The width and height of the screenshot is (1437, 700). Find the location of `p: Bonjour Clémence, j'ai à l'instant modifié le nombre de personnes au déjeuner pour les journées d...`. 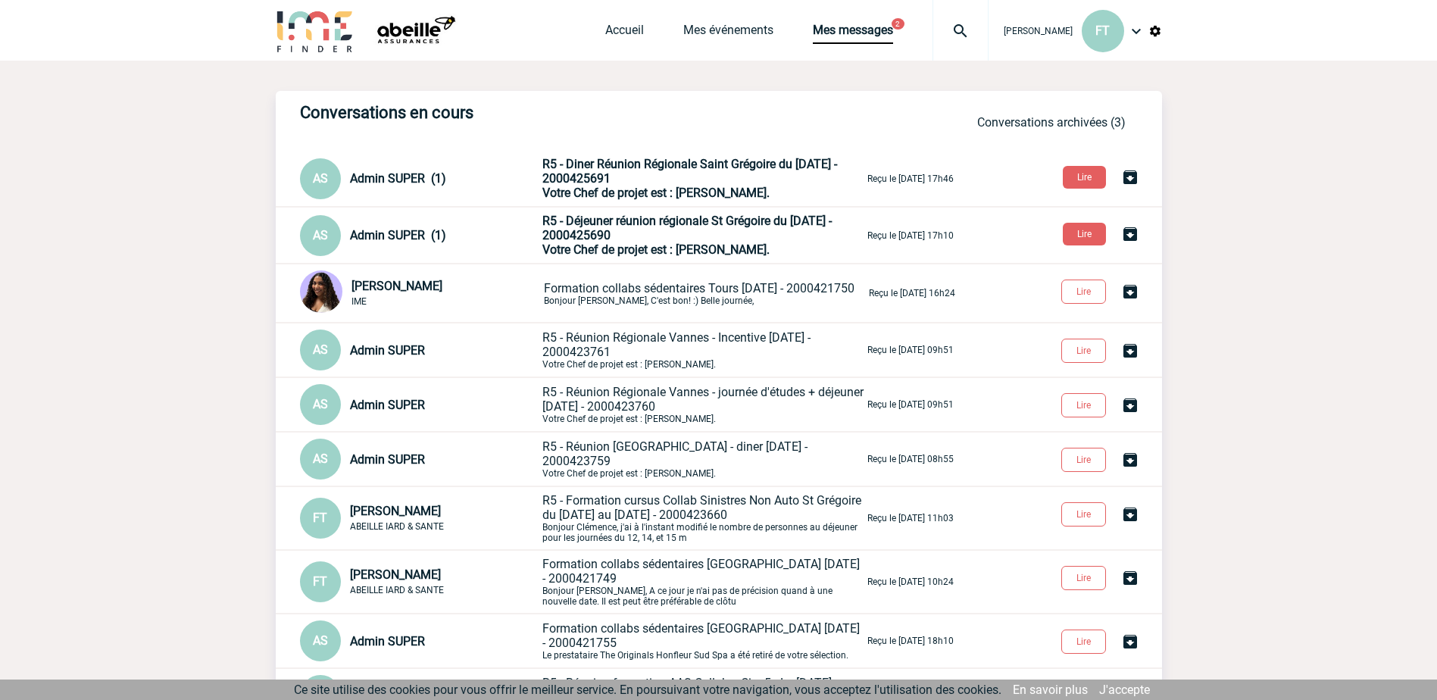

p: Bonjour Clémence, j'ai à l'instant modifié le nombre de personnes au déjeuner pour les journées d... is located at coordinates (703, 518).